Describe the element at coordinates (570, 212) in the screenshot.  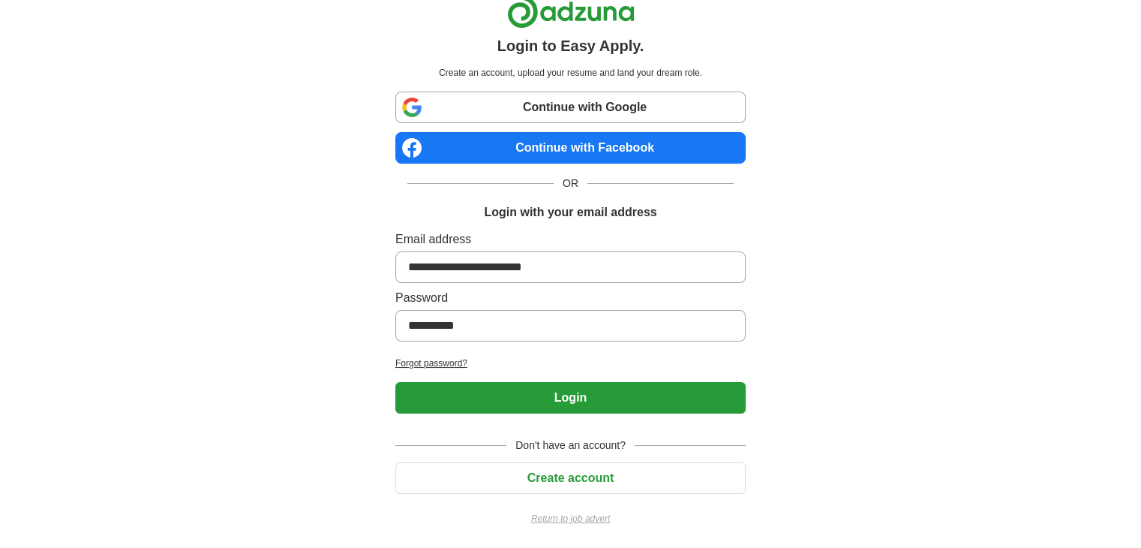
I see `h1: Login with your email address` at that location.